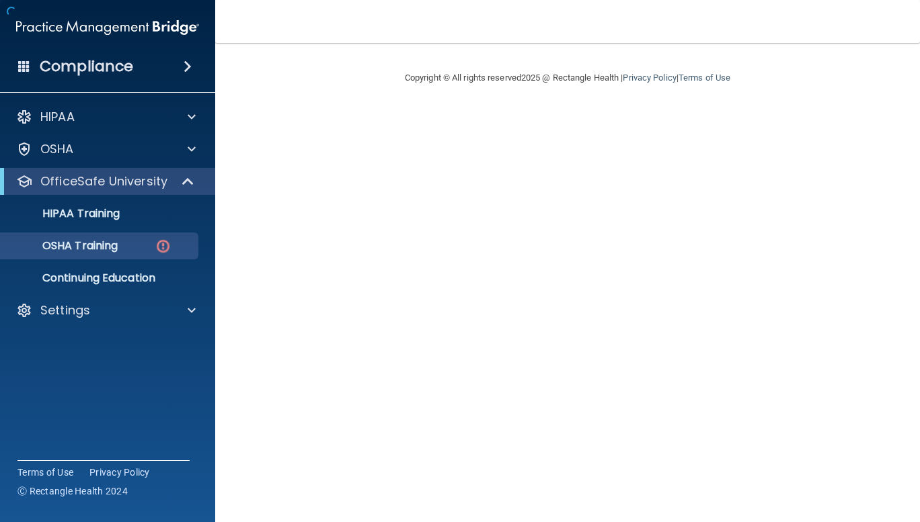 The height and width of the screenshot is (522, 920). What do you see at coordinates (106, 182) in the screenshot?
I see `a: OfficeSafe University` at bounding box center [106, 182].